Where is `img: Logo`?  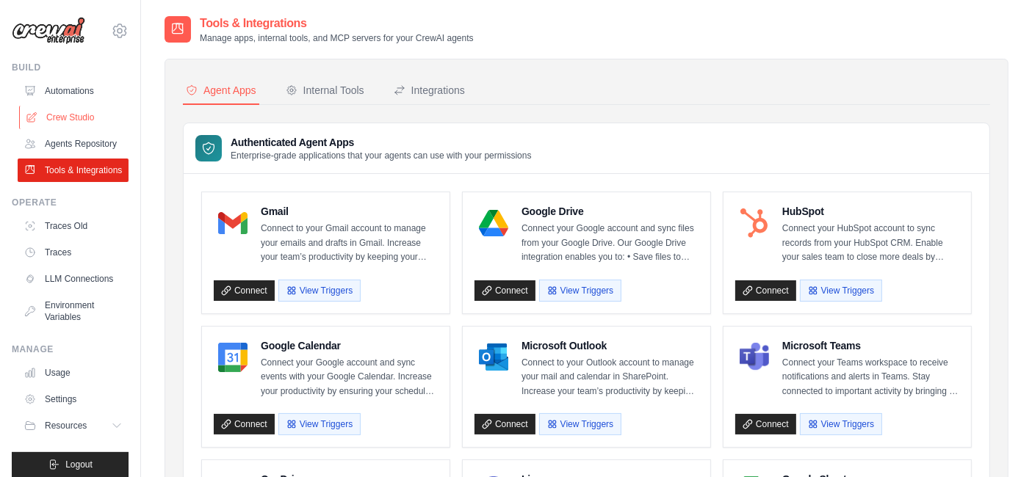
img: Logo is located at coordinates (48, 31).